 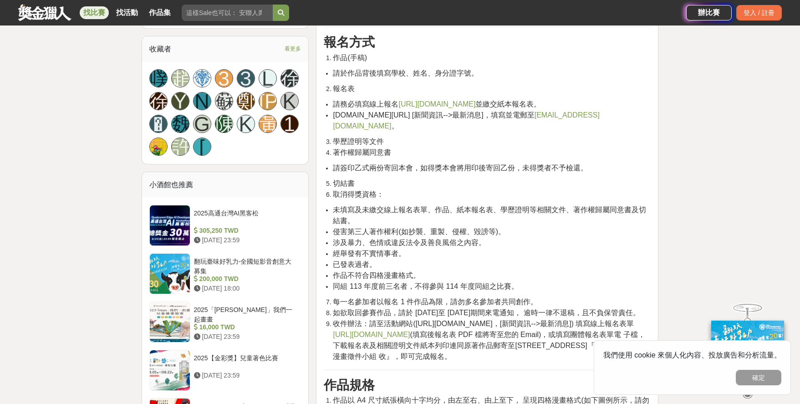 I want to click on div: N, so click(x=202, y=101).